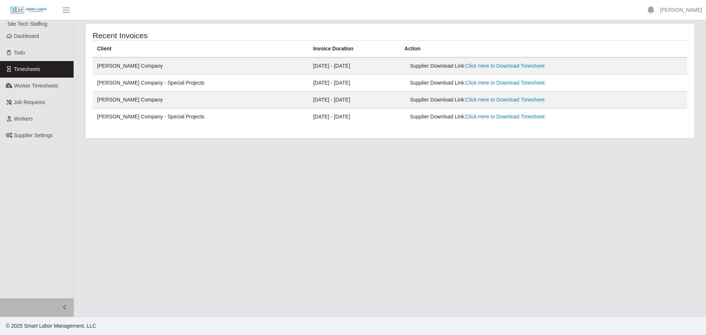 The width and height of the screenshot is (706, 335). What do you see at coordinates (24, 119) in the screenshot?
I see `span: Workers` at bounding box center [24, 119].